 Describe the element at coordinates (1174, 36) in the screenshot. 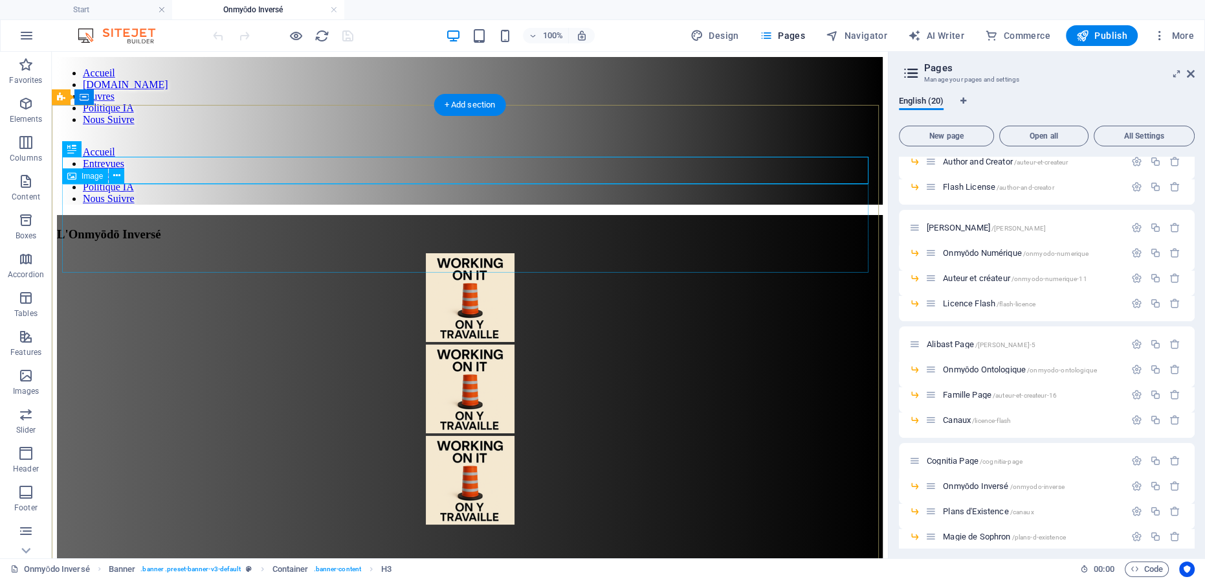

I see `button: More` at that location.